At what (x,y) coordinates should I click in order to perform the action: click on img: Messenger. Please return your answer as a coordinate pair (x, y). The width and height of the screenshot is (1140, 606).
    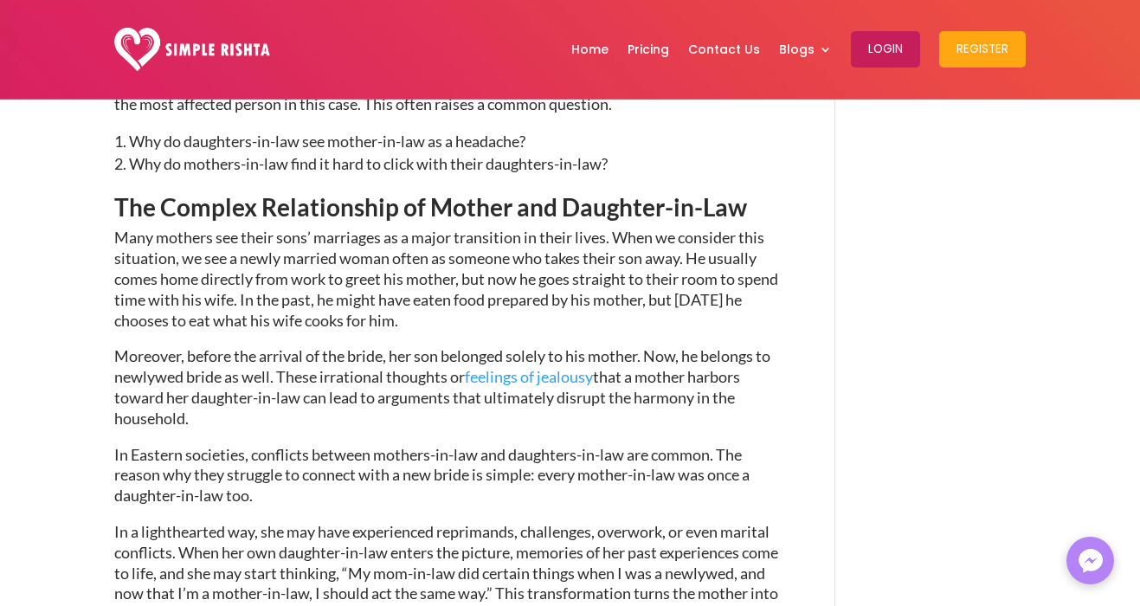
    Looking at the image, I should click on (1091, 561).